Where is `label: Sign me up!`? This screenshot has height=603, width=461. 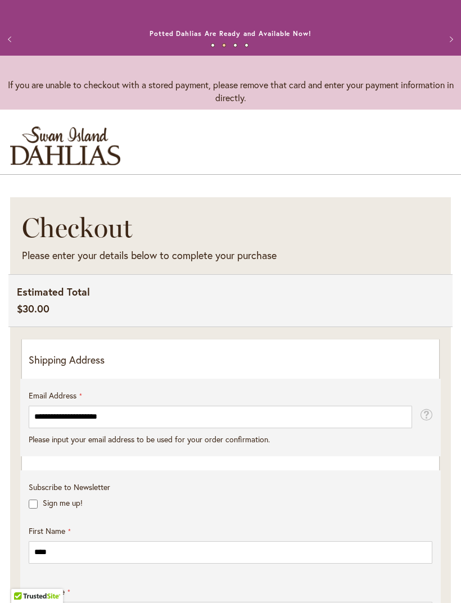 label: Sign me up! is located at coordinates (62, 502).